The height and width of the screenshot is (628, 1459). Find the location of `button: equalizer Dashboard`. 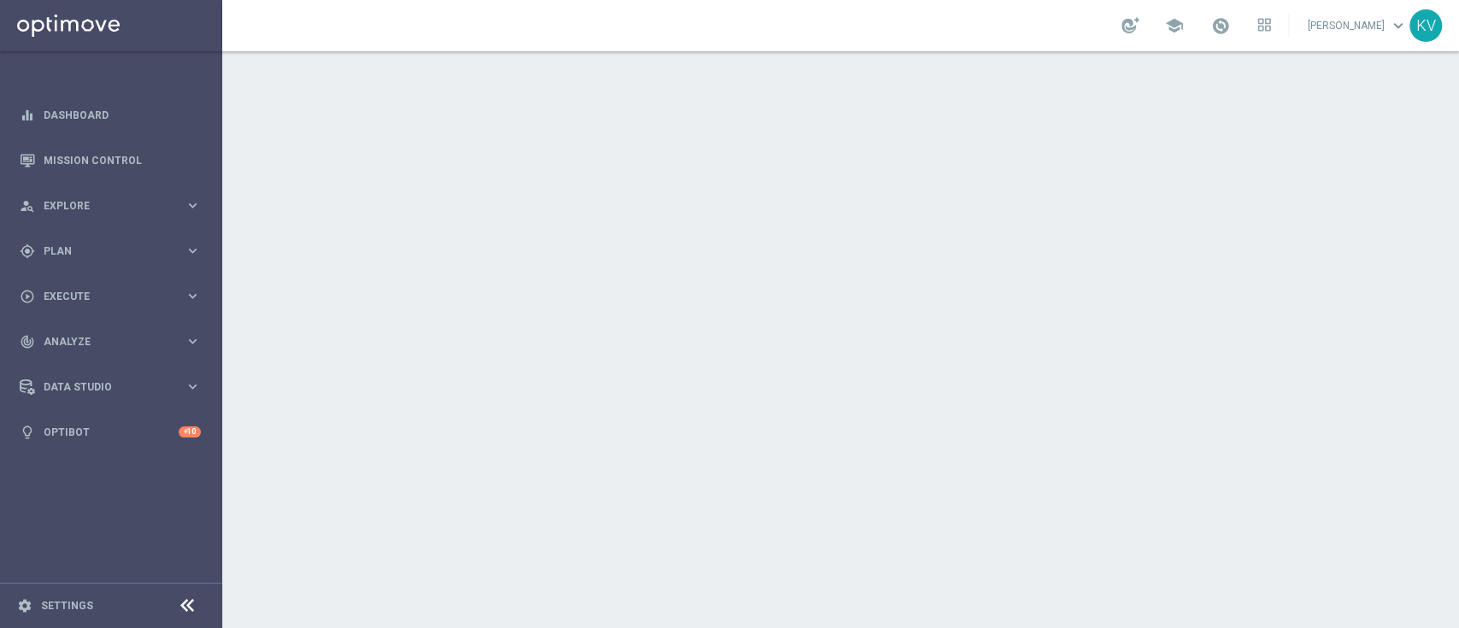

button: equalizer Dashboard is located at coordinates (110, 115).